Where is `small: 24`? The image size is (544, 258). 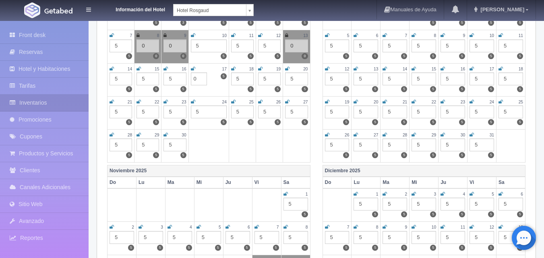 small: 24 is located at coordinates (224, 102).